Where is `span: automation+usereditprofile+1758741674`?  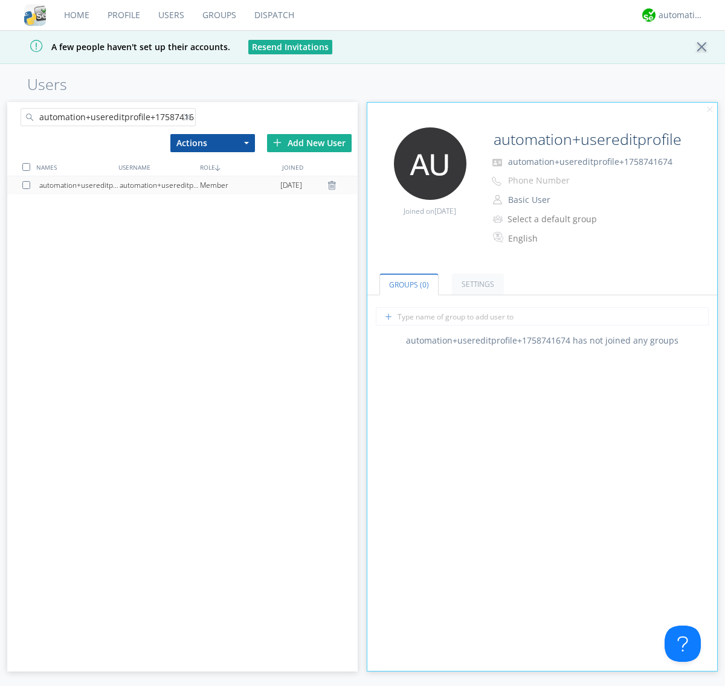
span: automation+usereditprofile+1758741674 is located at coordinates (590, 161).